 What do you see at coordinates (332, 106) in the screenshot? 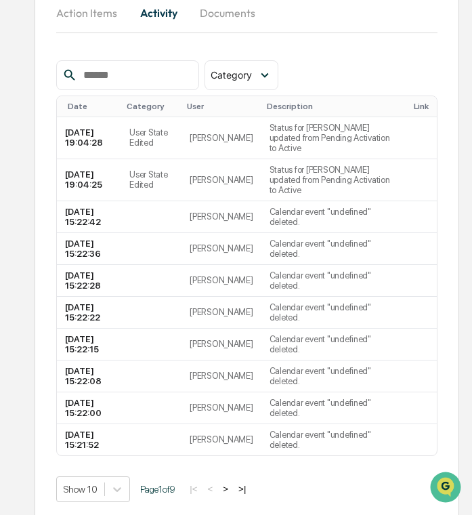
I see `div: Description` at bounding box center [332, 106].